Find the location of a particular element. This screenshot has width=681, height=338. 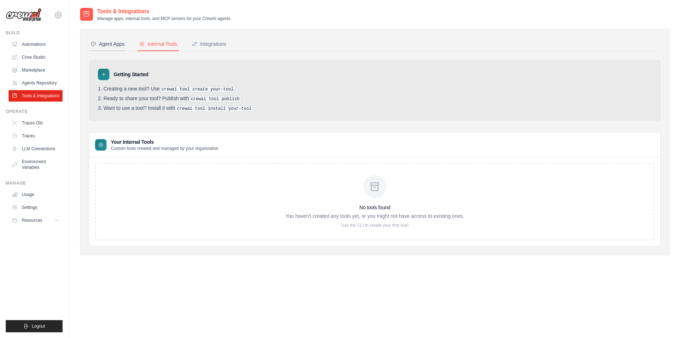

h3: No tools found is located at coordinates (375, 207).